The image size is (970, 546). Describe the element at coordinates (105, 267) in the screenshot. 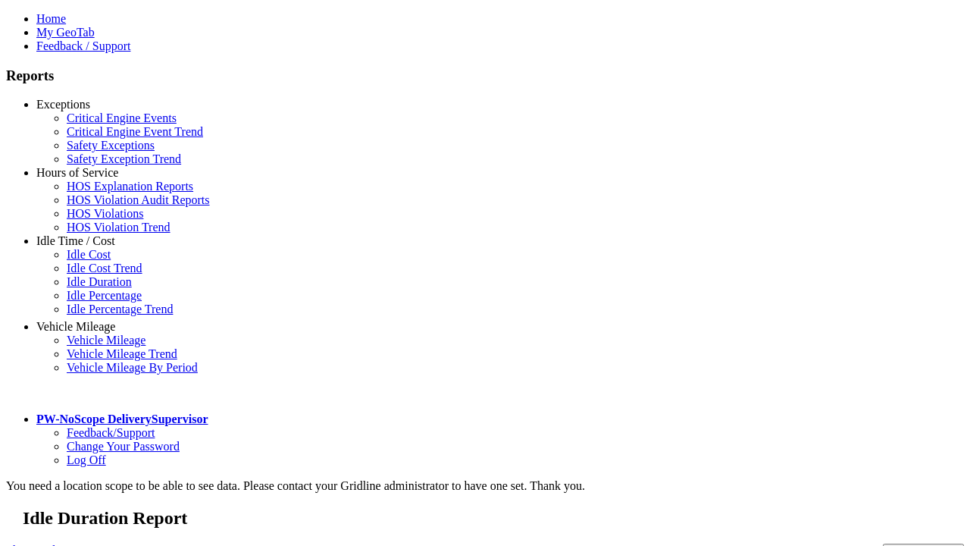

I see `a: Idle Cost Trend` at that location.